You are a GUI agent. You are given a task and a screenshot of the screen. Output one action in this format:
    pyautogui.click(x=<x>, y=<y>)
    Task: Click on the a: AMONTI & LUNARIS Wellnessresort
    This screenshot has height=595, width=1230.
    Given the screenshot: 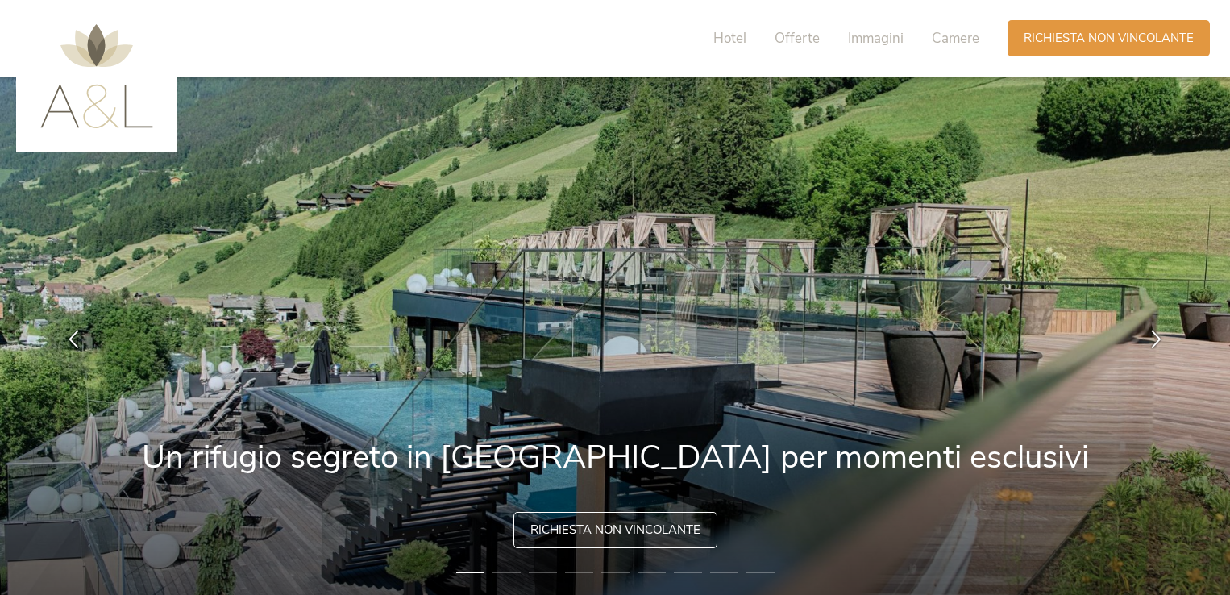 What is the action you would take?
    pyautogui.click(x=97, y=76)
    